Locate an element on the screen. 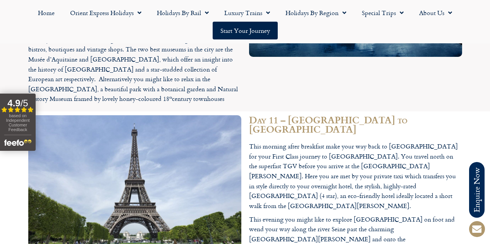 The image size is (490, 244). a: Orient Express Holidays is located at coordinates (106, 13).